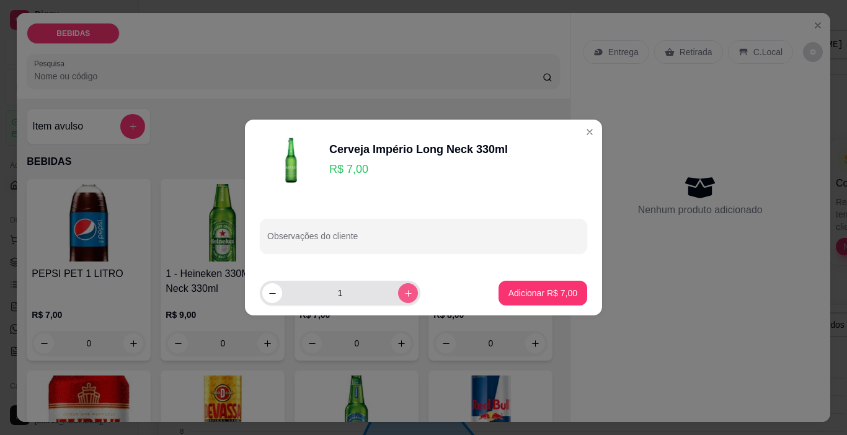 The image size is (847, 435). I want to click on button: Close, so click(589, 132).